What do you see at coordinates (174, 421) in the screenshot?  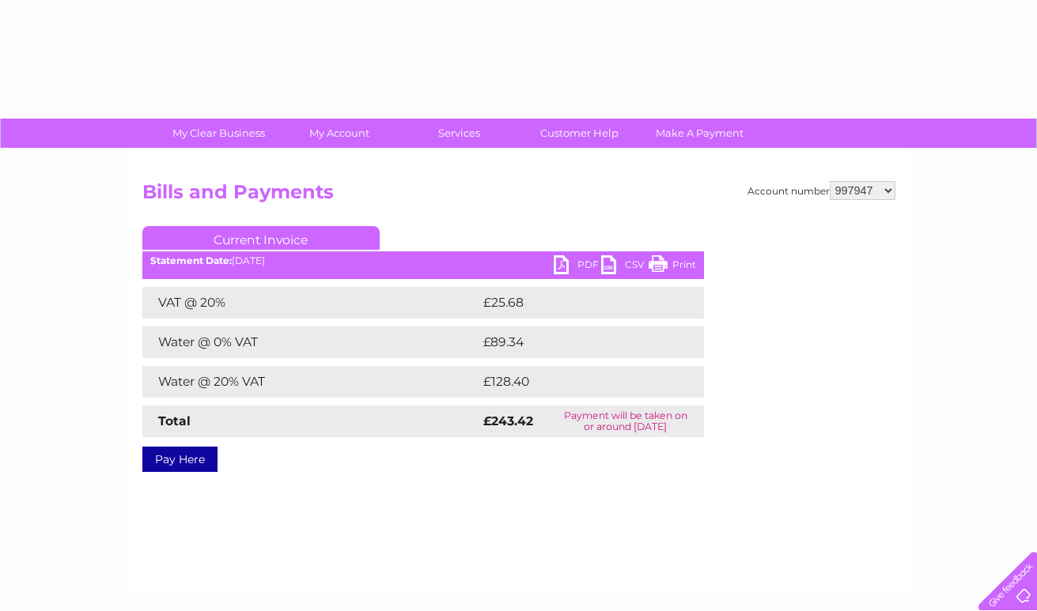 I see `strong: Total` at bounding box center [174, 421].